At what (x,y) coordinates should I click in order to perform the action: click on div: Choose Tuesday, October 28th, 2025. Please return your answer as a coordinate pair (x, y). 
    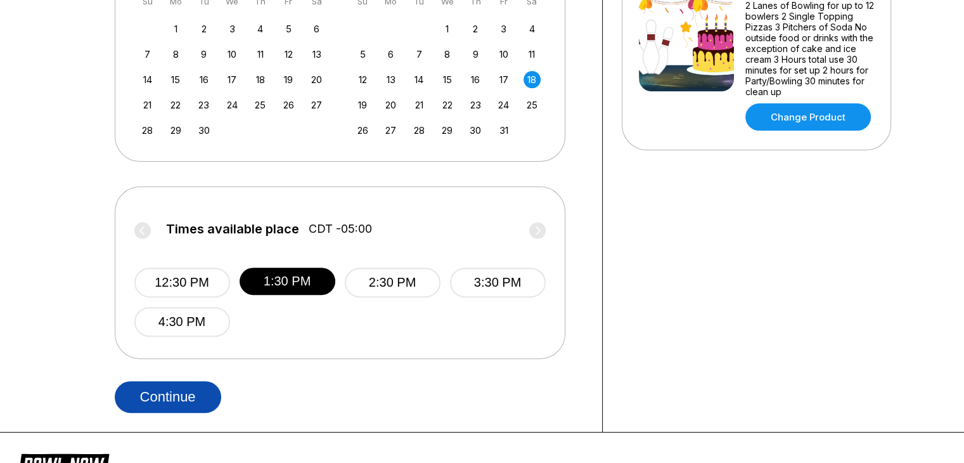
    Looking at the image, I should click on (419, 130).